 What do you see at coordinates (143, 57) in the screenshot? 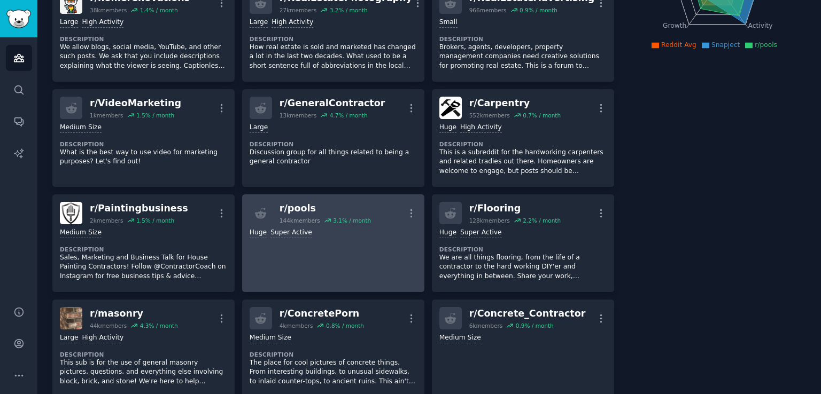
I see `p: We allow blogs, social media, YouTube, and other such posts. We ask that you include descriptions...` at bounding box center [143, 57].